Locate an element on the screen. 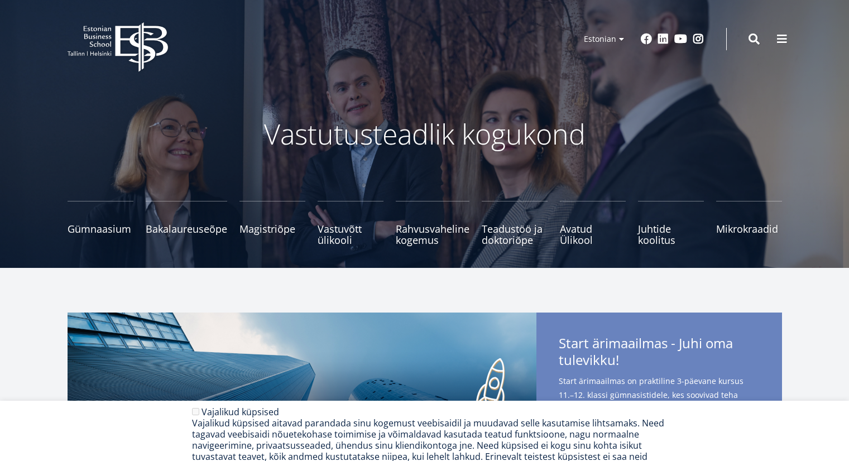 The height and width of the screenshot is (461, 849). span: Start ärimaailmas - Juhi oma is located at coordinates (659, 353).